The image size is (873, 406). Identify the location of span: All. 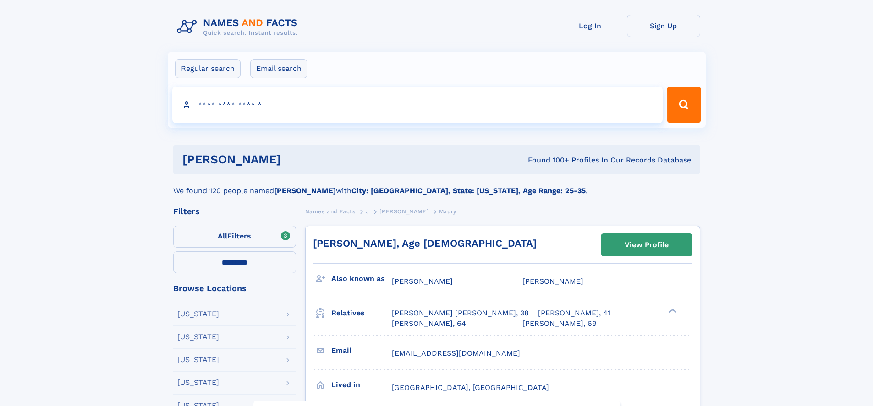
(222, 236).